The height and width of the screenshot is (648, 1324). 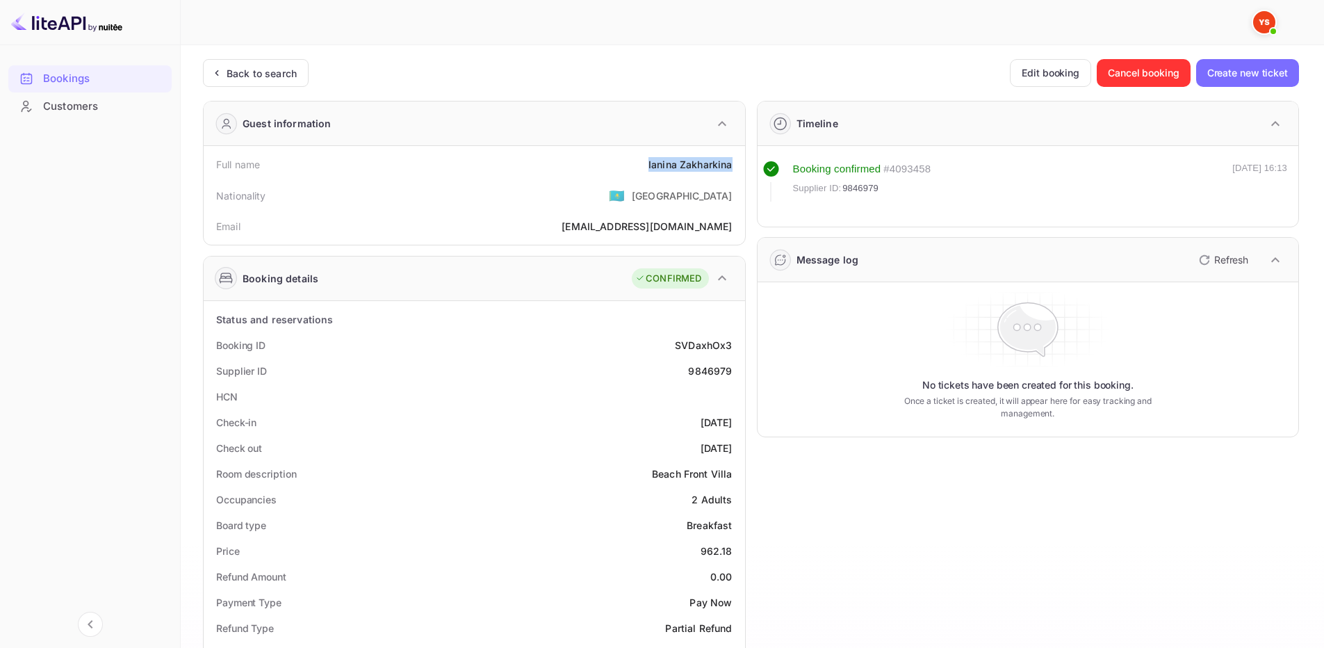 I want to click on div: # 4093458, so click(x=907, y=169).